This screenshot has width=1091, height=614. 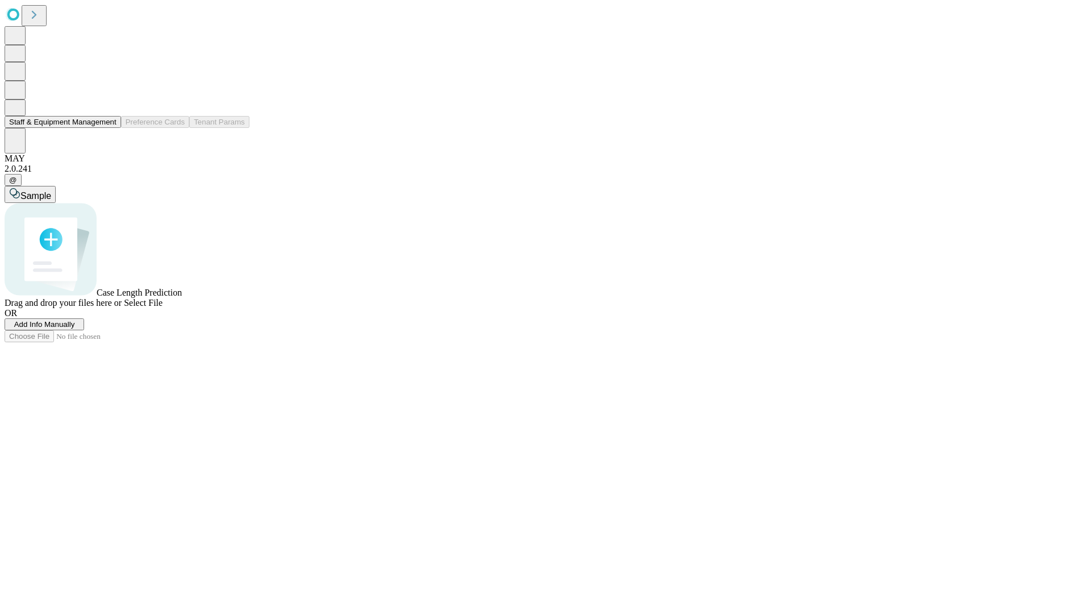 I want to click on div: 2.0.241, so click(x=546, y=169).